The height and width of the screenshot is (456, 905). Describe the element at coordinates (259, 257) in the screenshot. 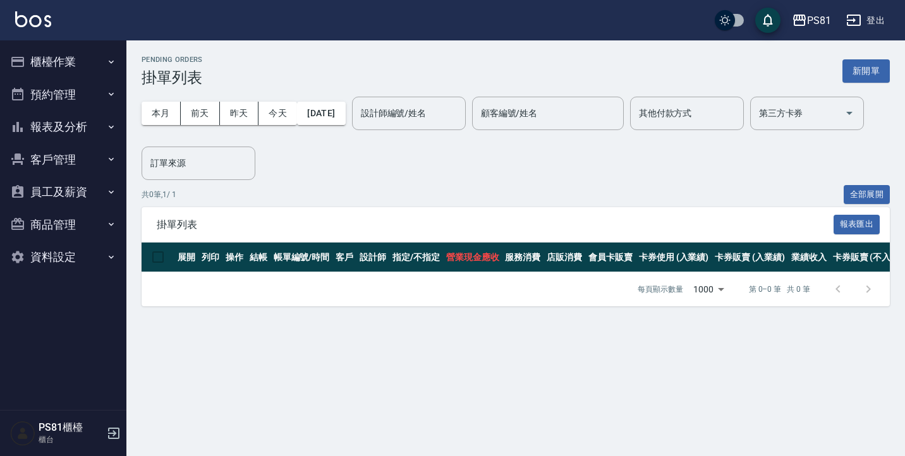

I see `th: 結帳` at that location.